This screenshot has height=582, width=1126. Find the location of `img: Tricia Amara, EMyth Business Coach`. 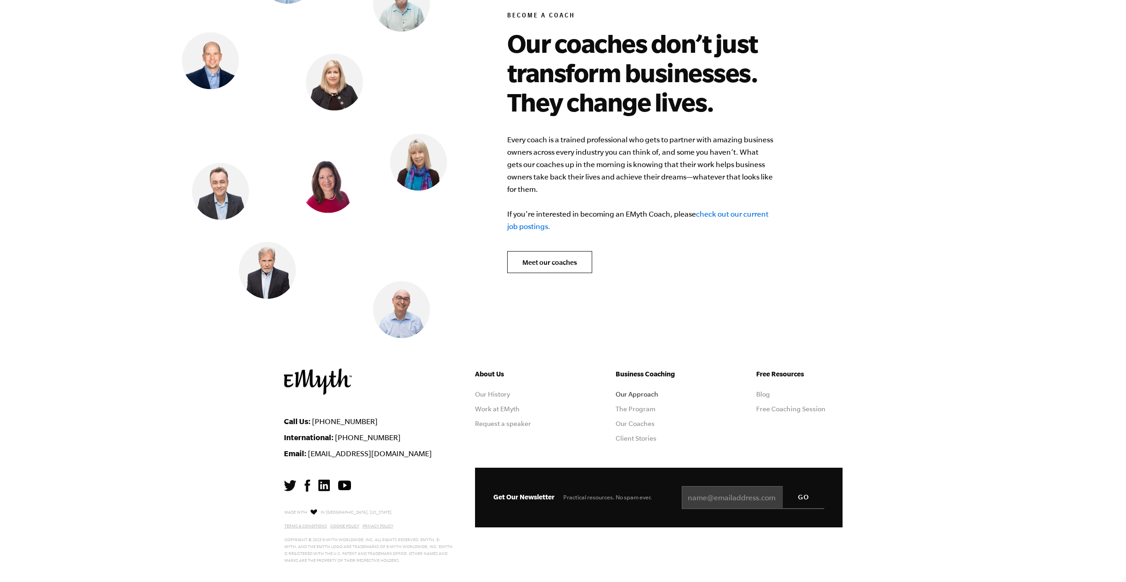

img: Tricia Amara, EMyth Business Coach is located at coordinates (334, 82).